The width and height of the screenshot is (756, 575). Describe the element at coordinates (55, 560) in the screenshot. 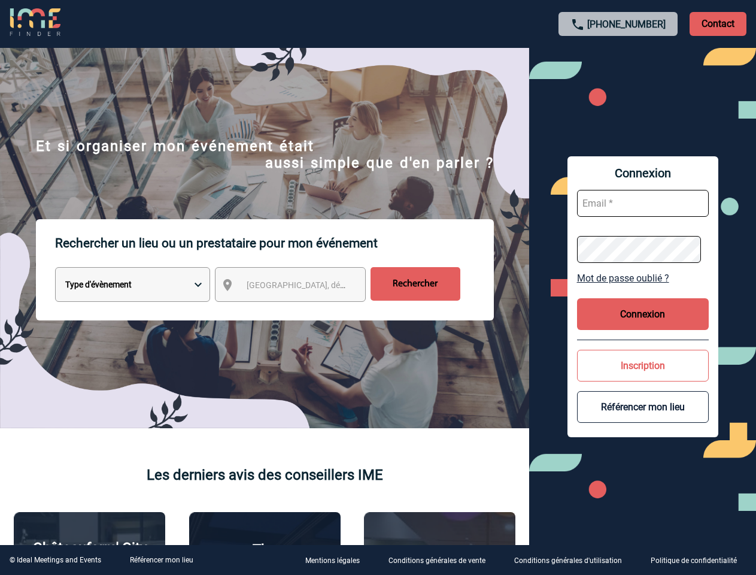

I see `div: © Ideal Meetings and Events` at that location.